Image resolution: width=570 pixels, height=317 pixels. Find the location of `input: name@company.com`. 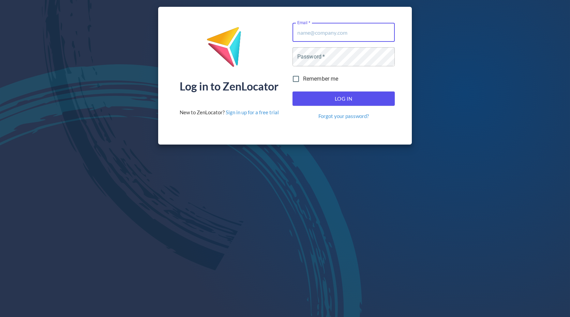

input: name@company.com is located at coordinates (343, 32).